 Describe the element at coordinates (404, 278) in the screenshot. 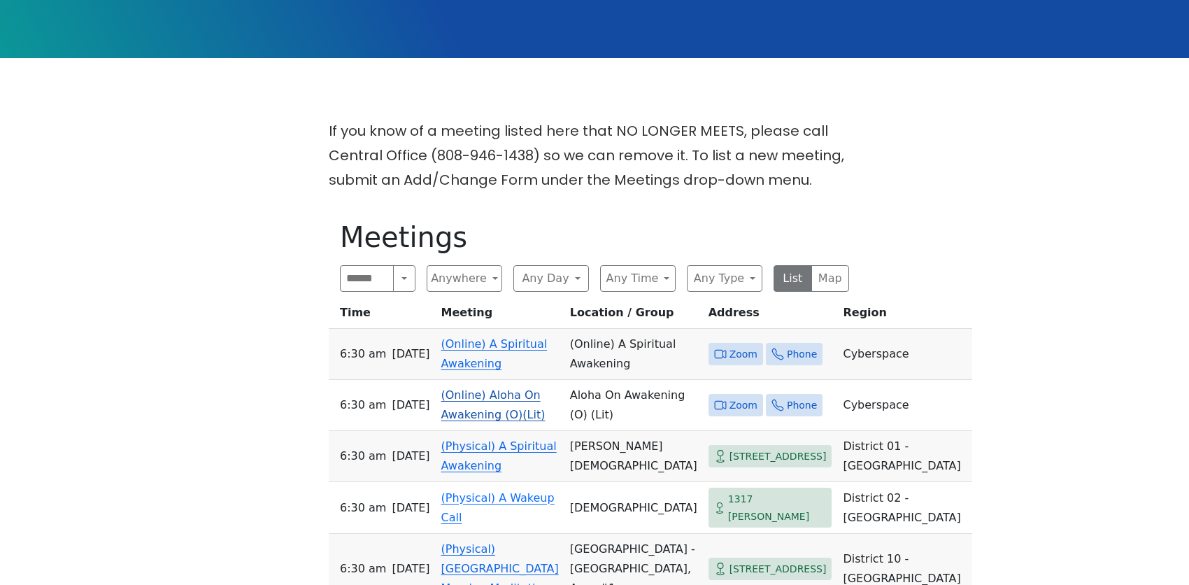

I see `button: Search` at that location.